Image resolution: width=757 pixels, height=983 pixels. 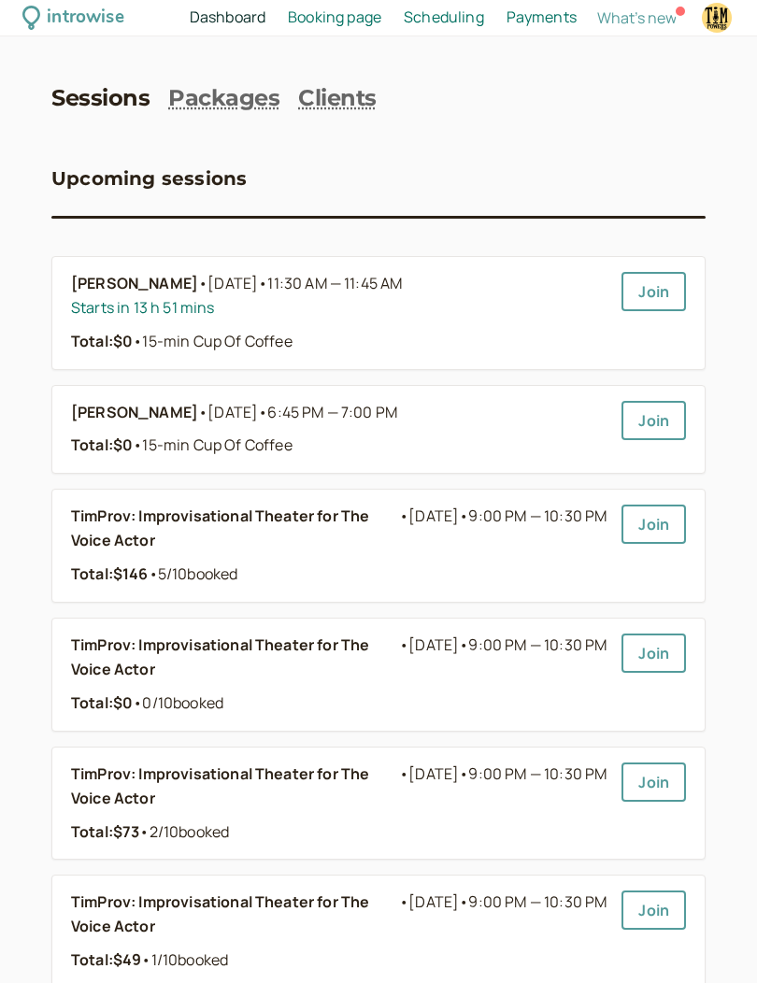 What do you see at coordinates (710, 938) in the screenshot?
I see `div: Chat Widget` at bounding box center [710, 938].